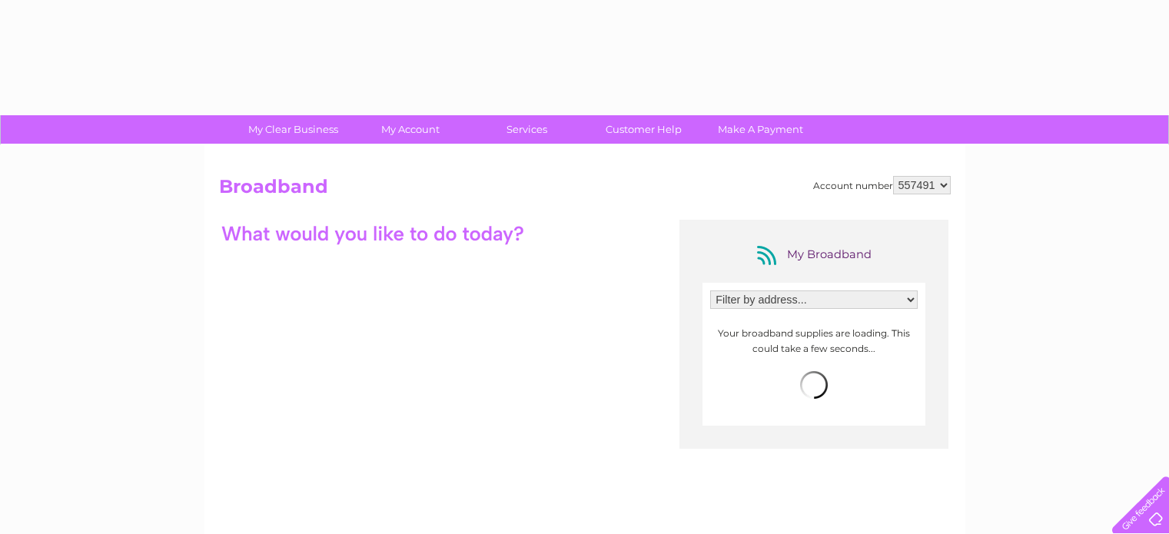 The height and width of the screenshot is (534, 1169). Describe the element at coordinates (585, 191) in the screenshot. I see `h2: Broadband` at that location.